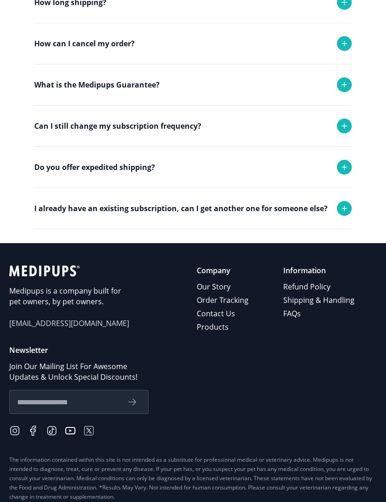  What do you see at coordinates (95, 167) in the screenshot?
I see `p: Do you offer expedited shipping?` at bounding box center [95, 167].